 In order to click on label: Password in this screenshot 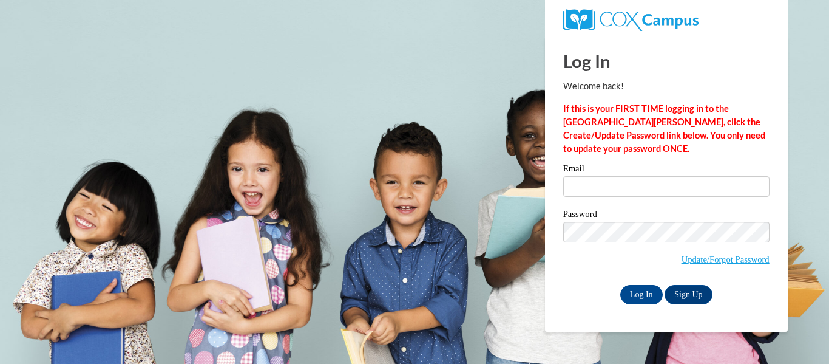, I will do `click(666, 215)`.